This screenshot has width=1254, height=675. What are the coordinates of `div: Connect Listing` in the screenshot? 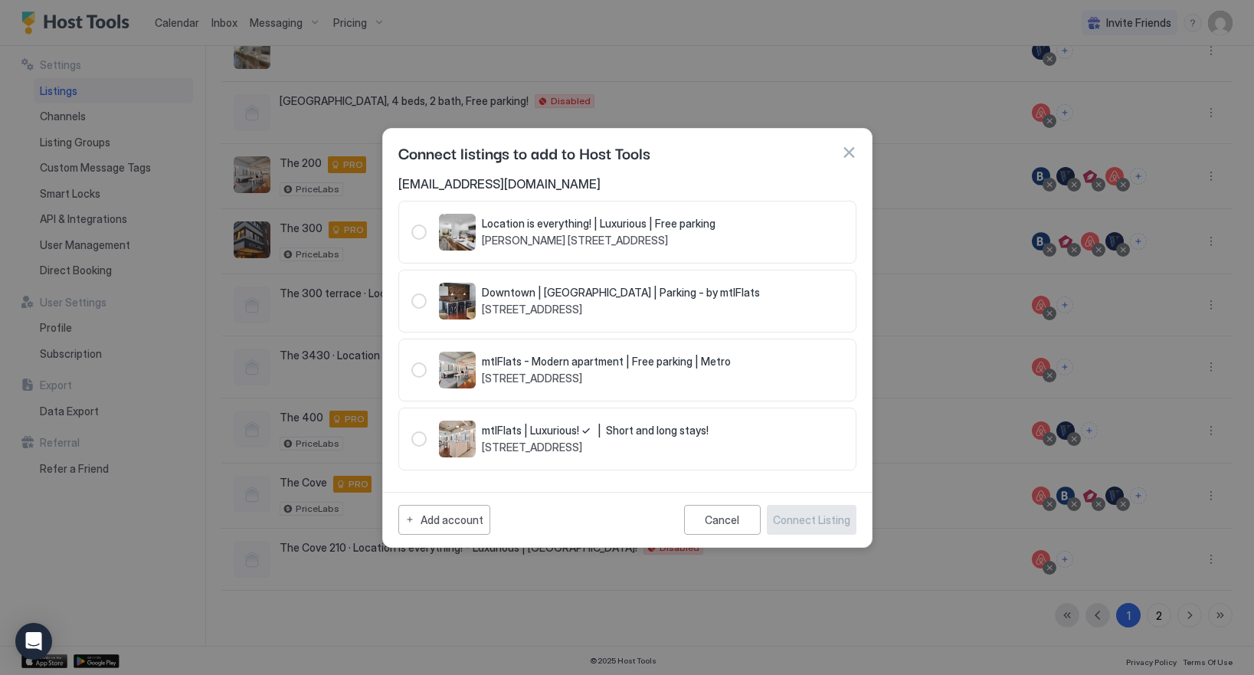 It's located at (811, 519).